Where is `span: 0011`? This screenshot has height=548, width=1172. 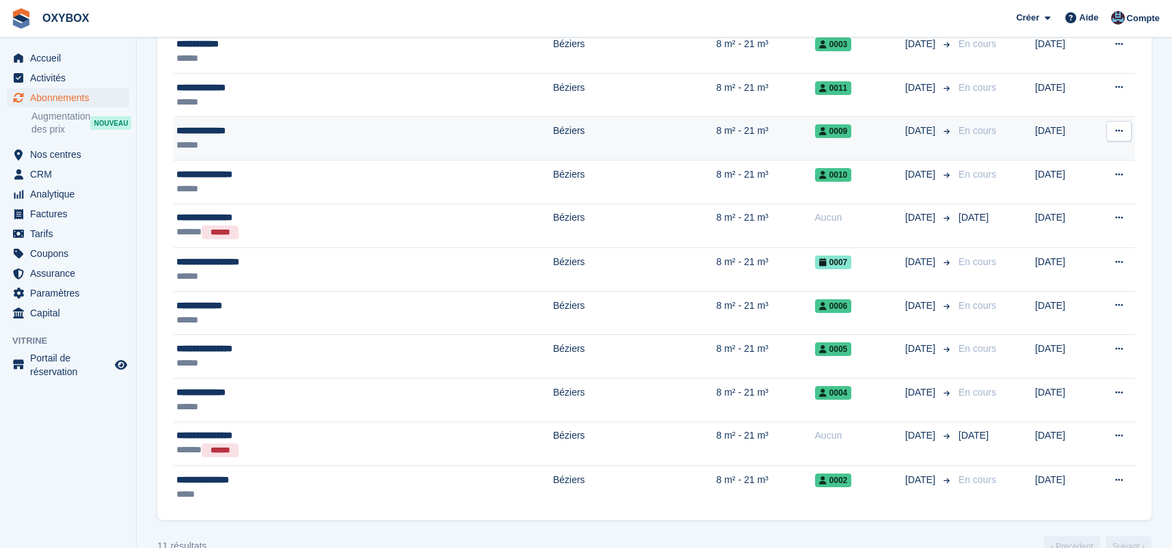 span: 0011 is located at coordinates (833, 88).